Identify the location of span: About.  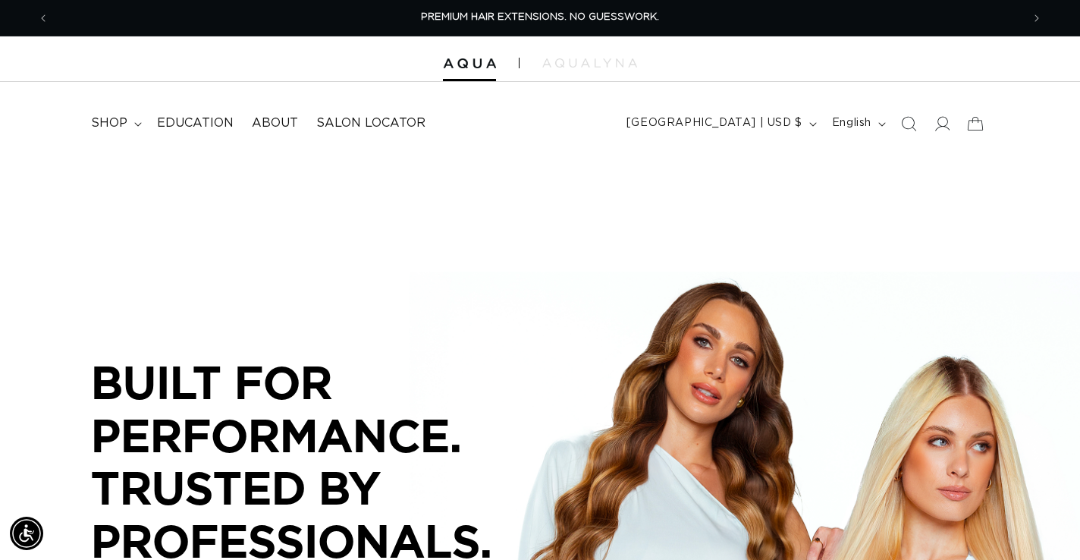
(274, 123).